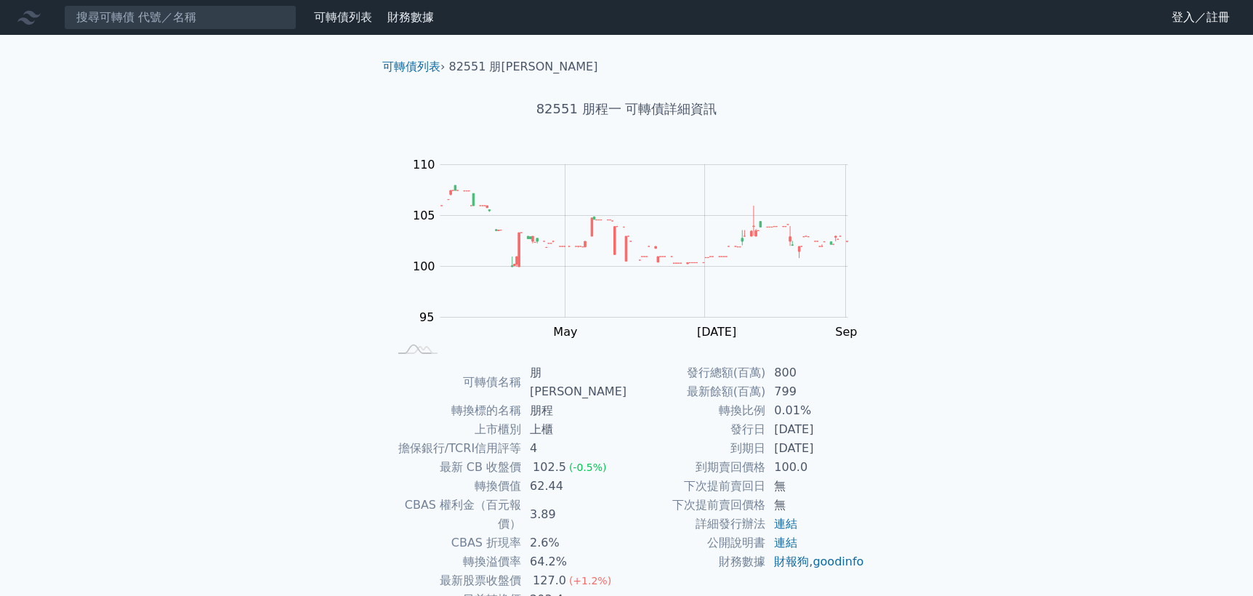 The height and width of the screenshot is (596, 1253). Describe the element at coordinates (454, 562) in the screenshot. I see `td: 轉換溢價率` at that location.